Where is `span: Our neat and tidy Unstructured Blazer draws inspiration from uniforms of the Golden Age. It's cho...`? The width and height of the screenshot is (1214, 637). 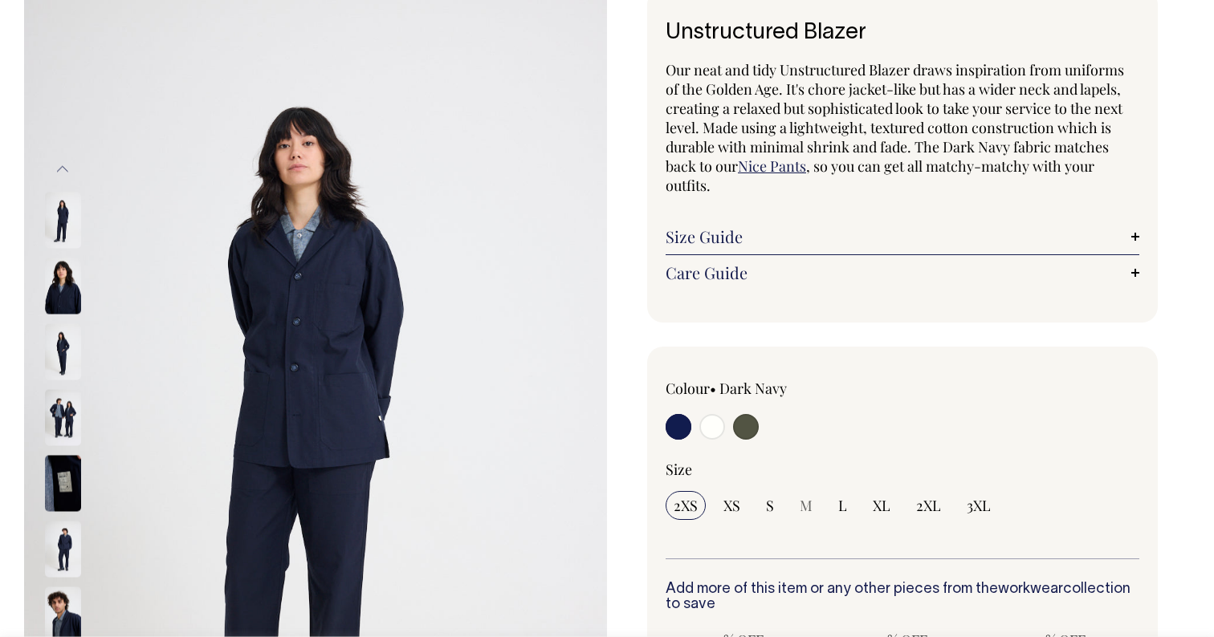 span: Our neat and tidy Unstructured Blazer draws inspiration from uniforms of the Golden Age. It's cho... is located at coordinates (894, 118).